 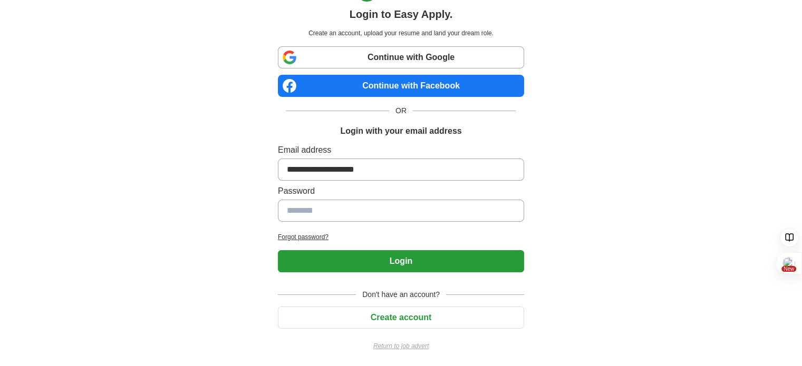 What do you see at coordinates (401, 57) in the screenshot?
I see `a: Continue with Google` at bounding box center [401, 57].